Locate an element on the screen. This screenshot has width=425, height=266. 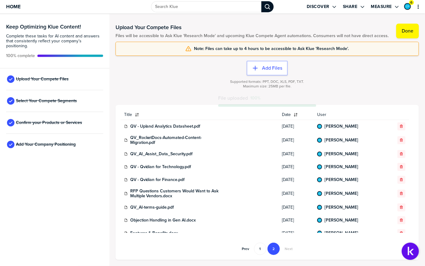
span: Home is located at coordinates (13, 6).